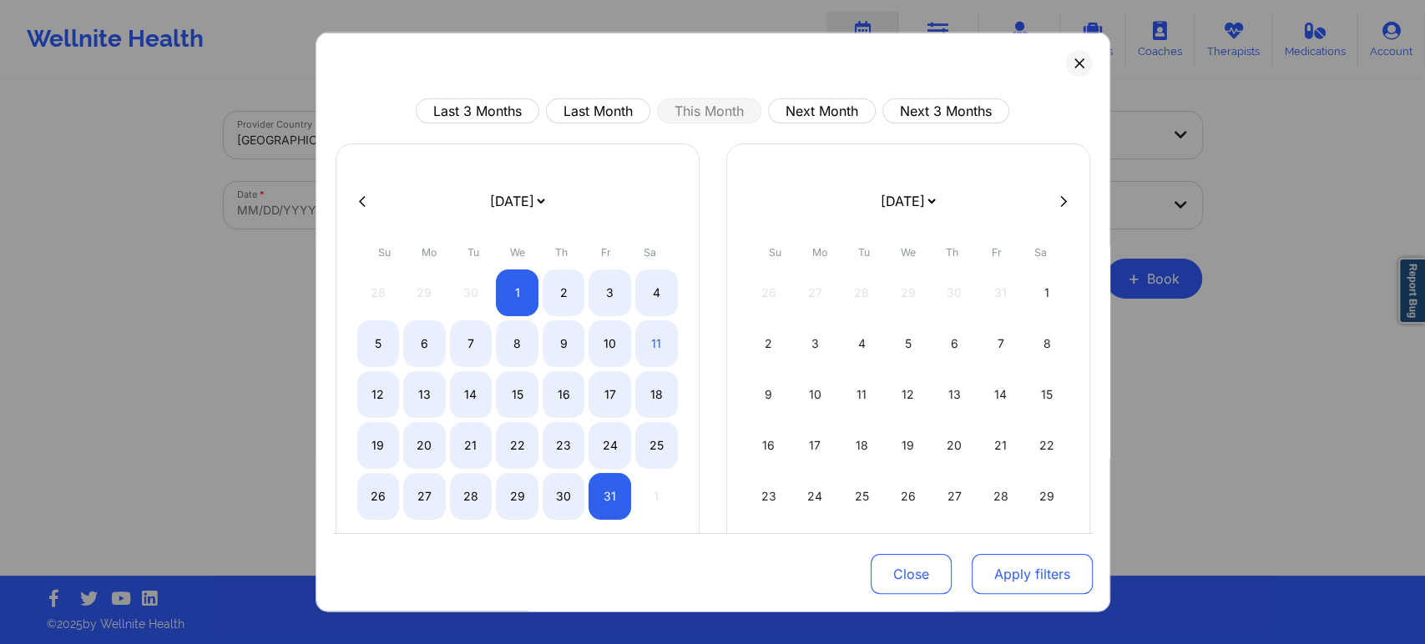 The height and width of the screenshot is (644, 1425). What do you see at coordinates (378, 446) in the screenshot?
I see `div: Sun Oct 19 2025` at bounding box center [378, 446].